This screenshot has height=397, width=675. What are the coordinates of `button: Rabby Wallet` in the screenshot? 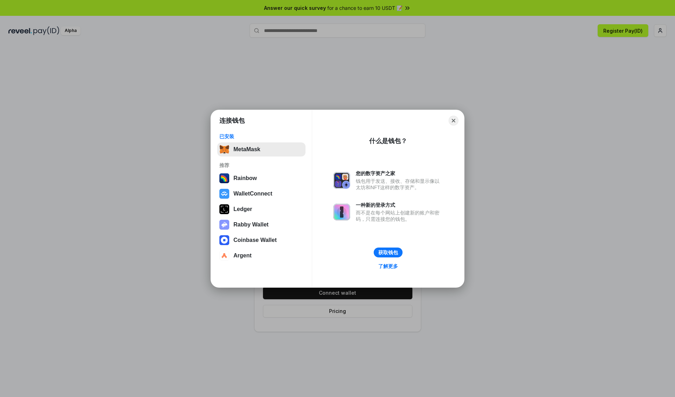 It's located at (261, 225).